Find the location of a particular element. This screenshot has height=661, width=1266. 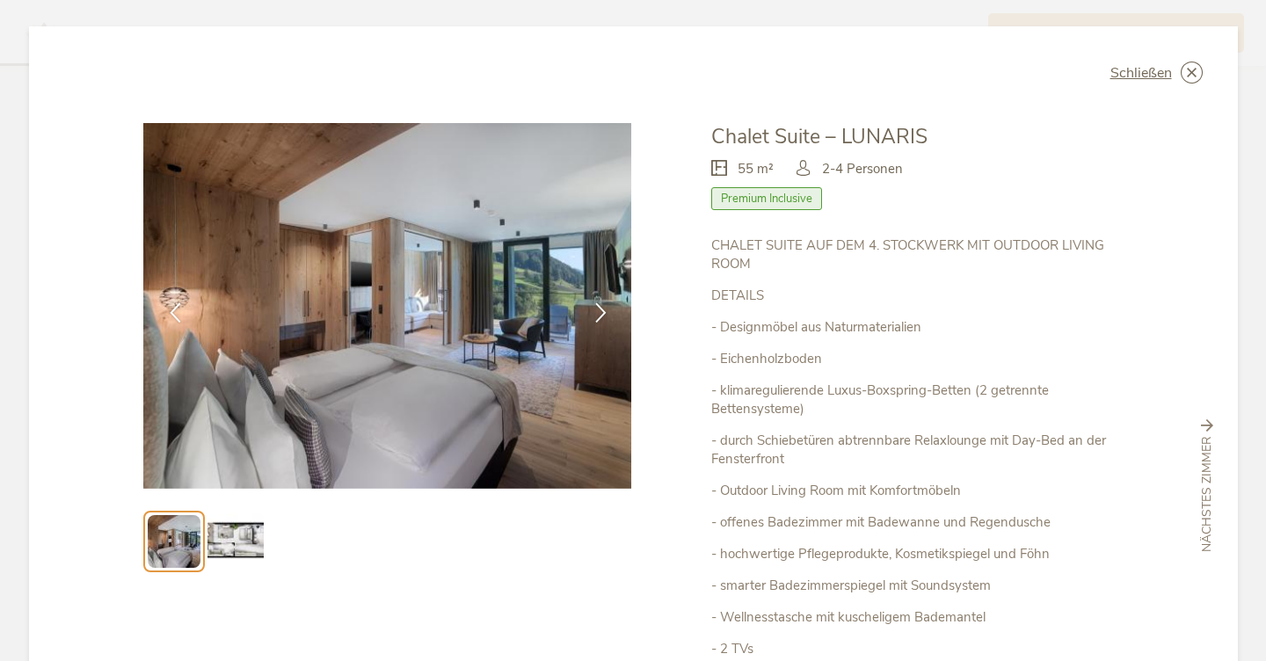

p: - klimaregulierende Luxus-Boxspring-Betten (2 getrennte Bettensysteme) is located at coordinates (917, 400).